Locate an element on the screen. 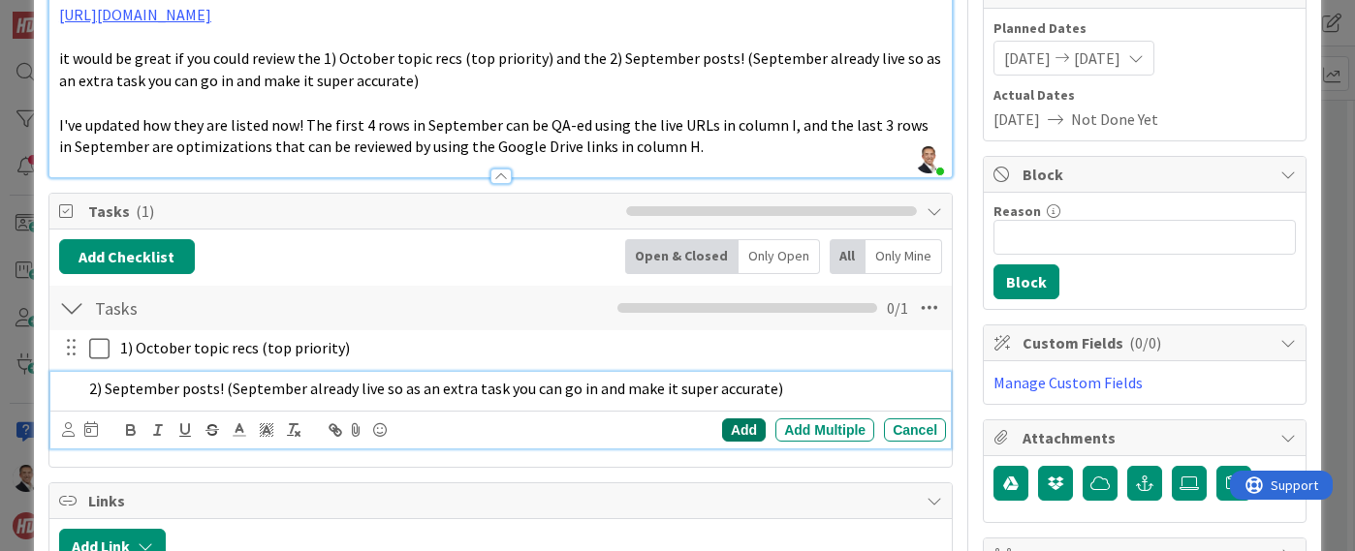 This screenshot has height=551, width=1355. span: ( 0/0 ) is located at coordinates (1144, 343).